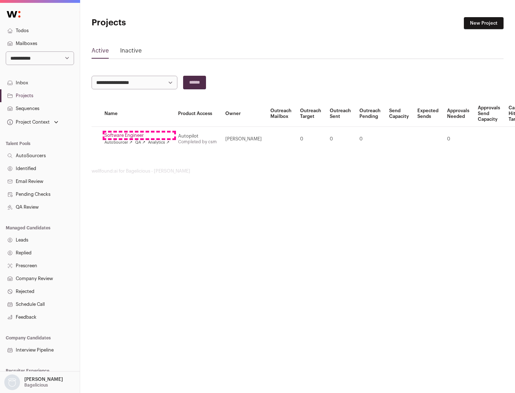  I want to click on th: Product Access, so click(197, 114).